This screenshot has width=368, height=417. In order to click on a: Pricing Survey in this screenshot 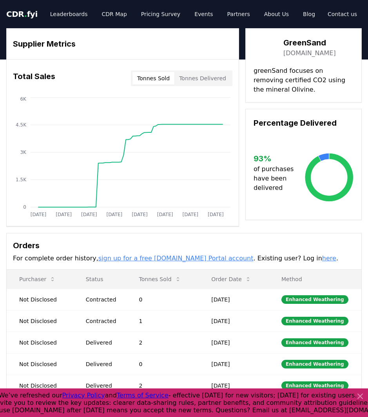, I will do `click(160, 14)`.